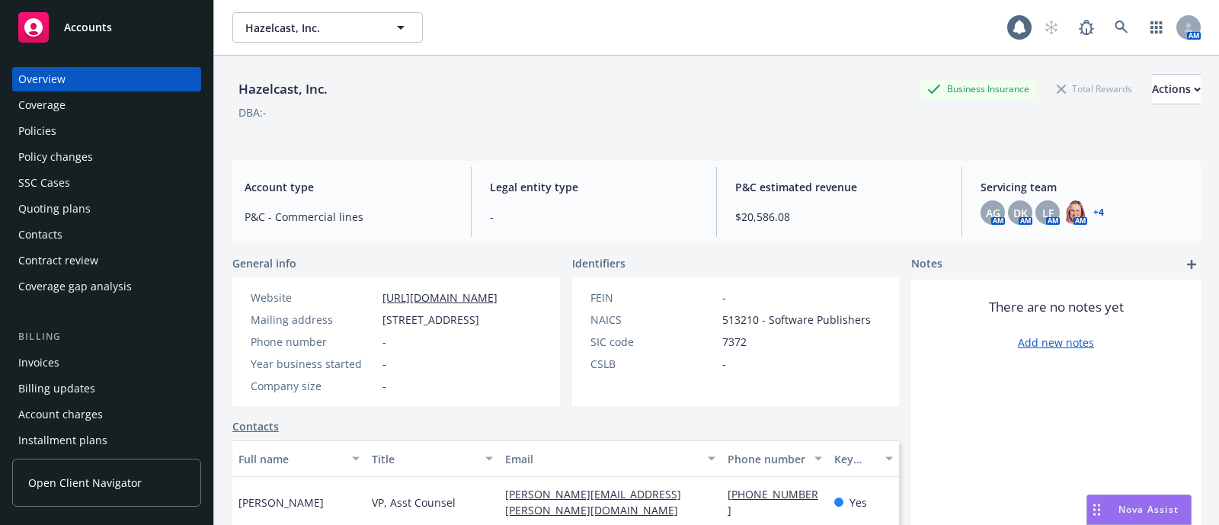 Image resolution: width=1219 pixels, height=525 pixels. What do you see at coordinates (1075, 212) in the screenshot?
I see `img: photo` at bounding box center [1075, 212].